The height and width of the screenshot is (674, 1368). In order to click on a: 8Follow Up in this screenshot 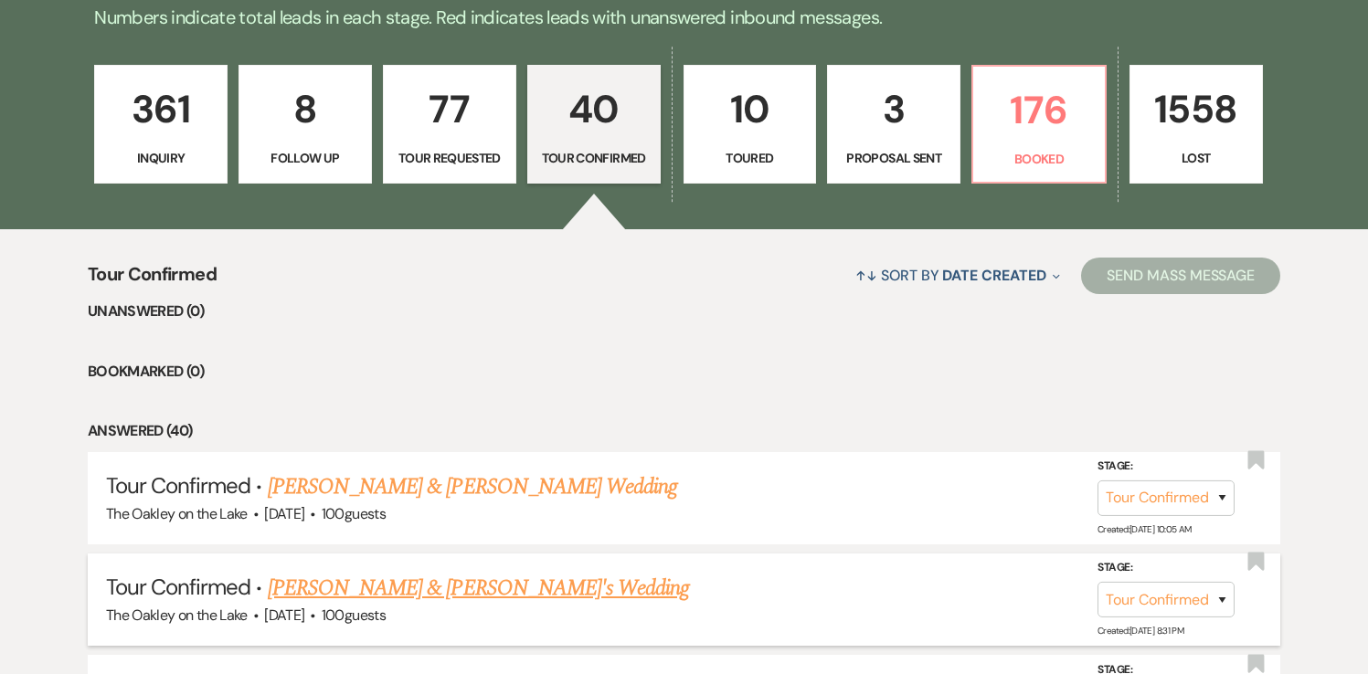, I will do `click(305, 124)`.